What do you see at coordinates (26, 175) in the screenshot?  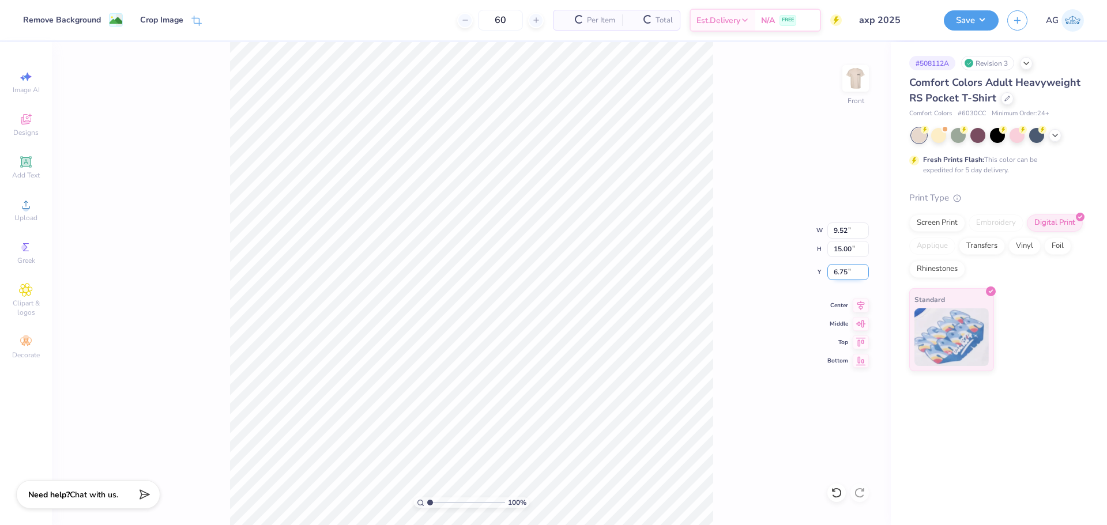 I see `span: Add Text` at bounding box center [26, 175].